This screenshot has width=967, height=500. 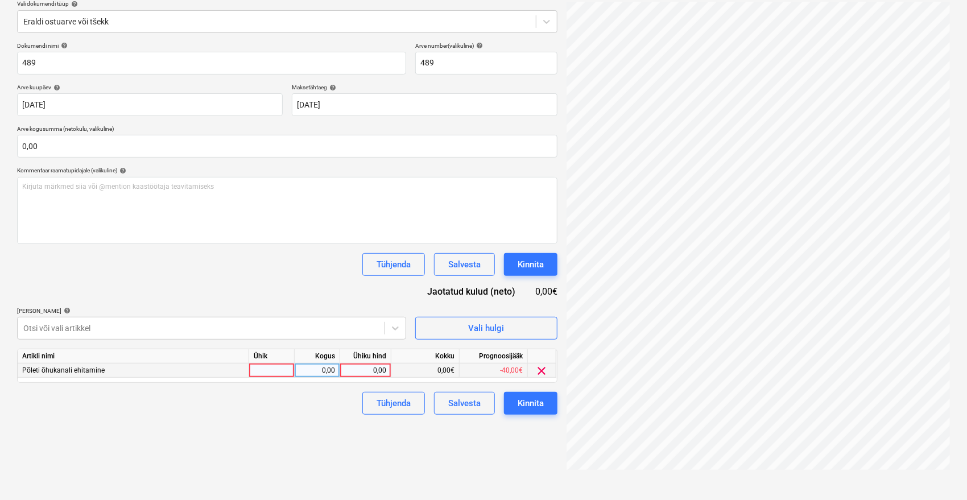 What do you see at coordinates (486, 328) in the screenshot?
I see `button: Vali hulgi` at bounding box center [486, 328].